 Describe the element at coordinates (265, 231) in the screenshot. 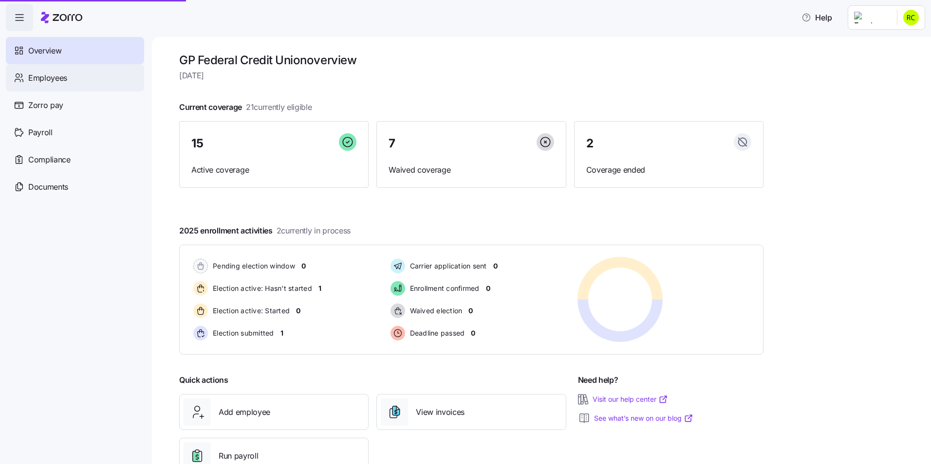

I see `span: 2025 enrollment activities` at that location.